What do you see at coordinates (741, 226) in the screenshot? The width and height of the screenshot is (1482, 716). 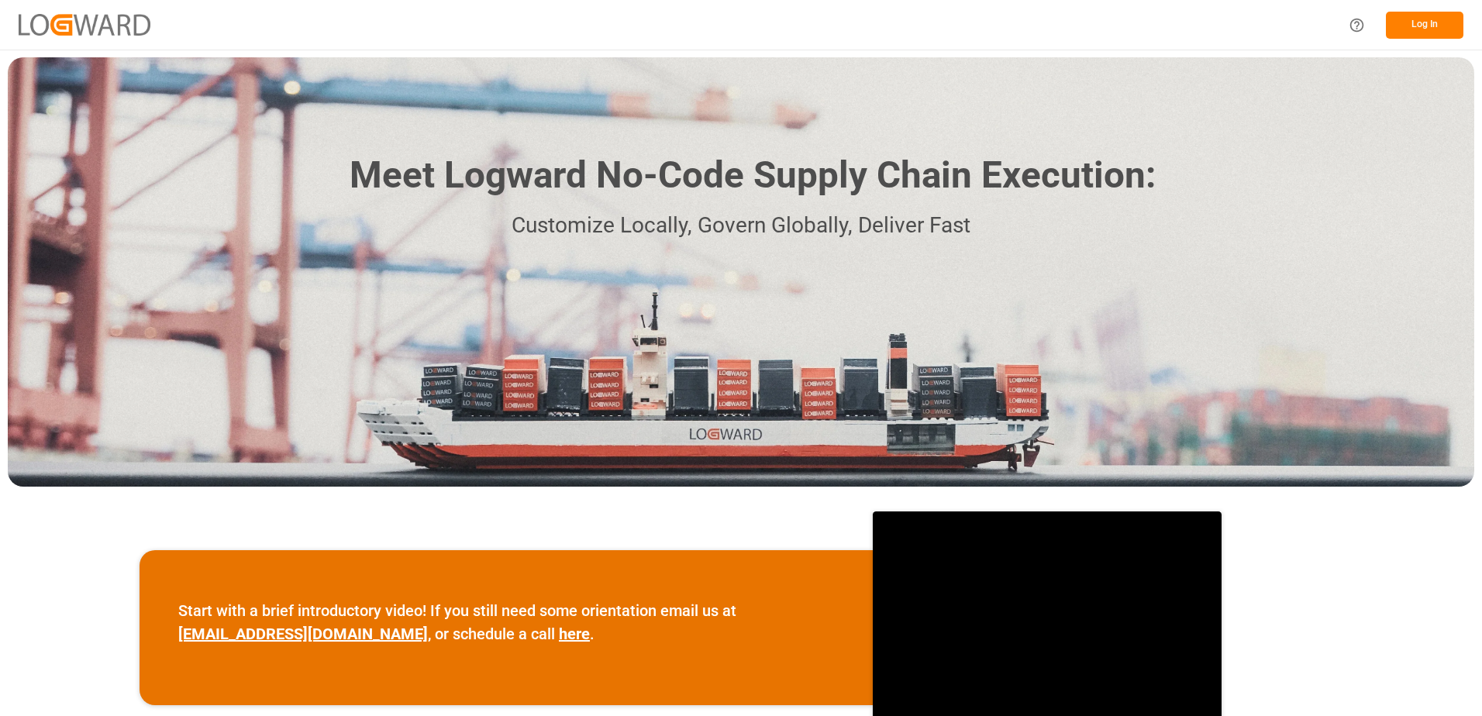 I see `p: Customize Locally, Govern Globally, Deliver Fast` at bounding box center [741, 226].